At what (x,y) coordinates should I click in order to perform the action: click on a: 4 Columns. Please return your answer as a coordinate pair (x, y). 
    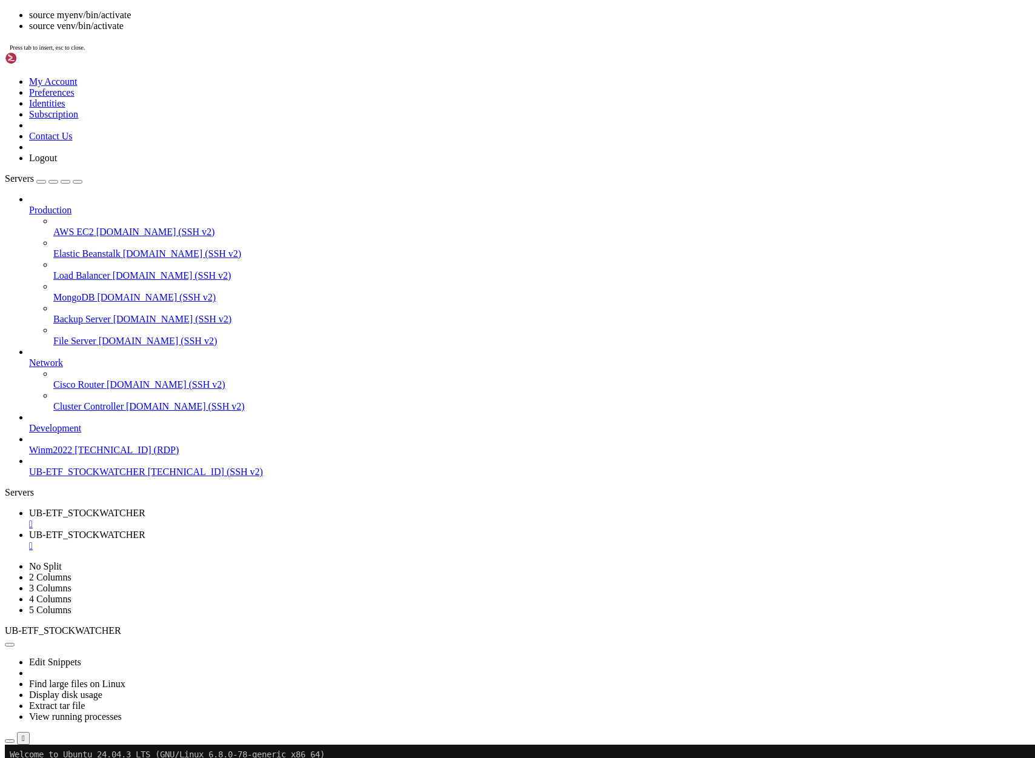
    Looking at the image, I should click on (50, 598).